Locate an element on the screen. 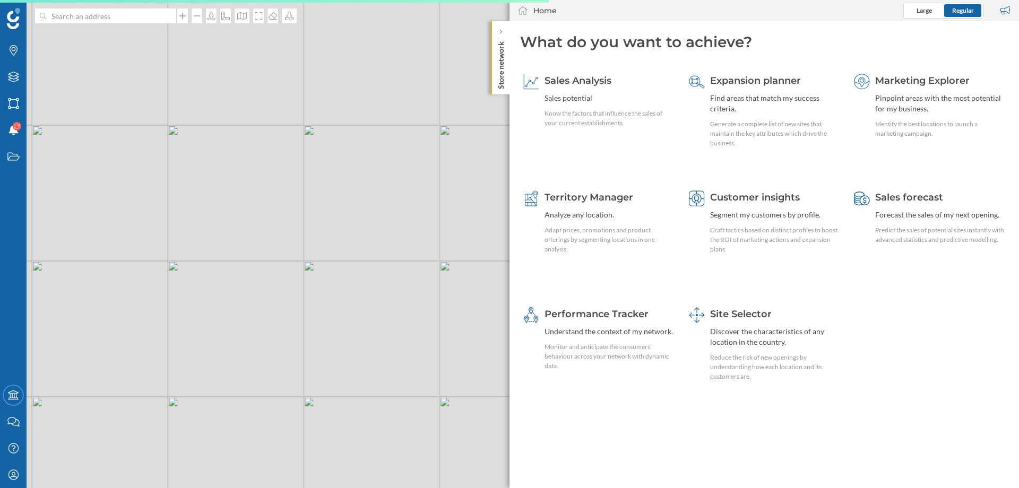  div: Know the factors that influence the sales of your current establishments. is located at coordinates (609, 118).